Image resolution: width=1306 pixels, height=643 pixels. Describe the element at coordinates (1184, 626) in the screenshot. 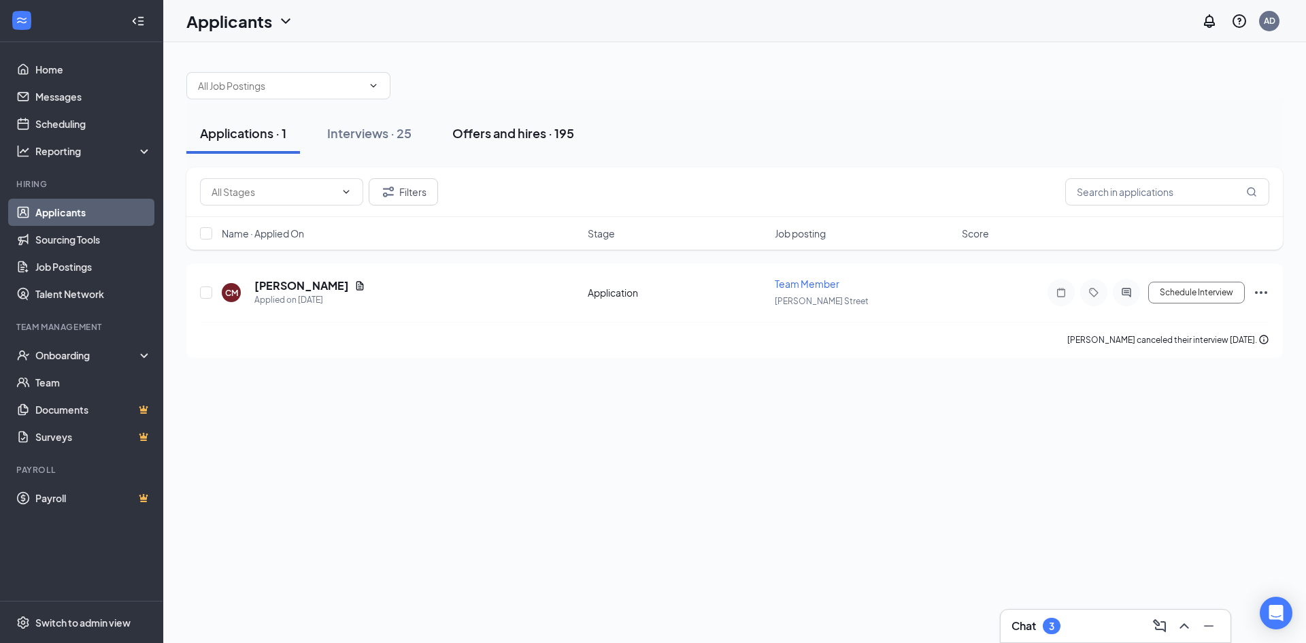

I see `svg: ChevronUp` at that location.